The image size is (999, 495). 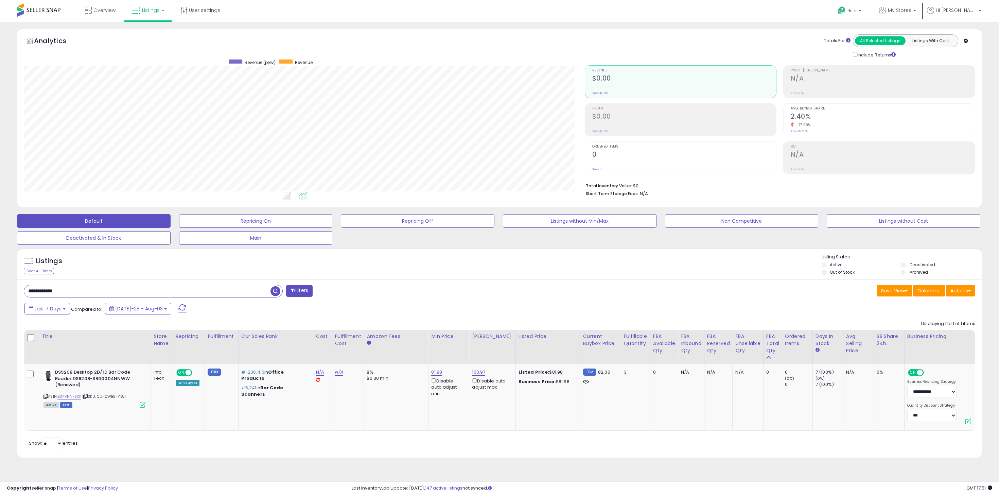 I want to click on span: ON, so click(x=912, y=372).